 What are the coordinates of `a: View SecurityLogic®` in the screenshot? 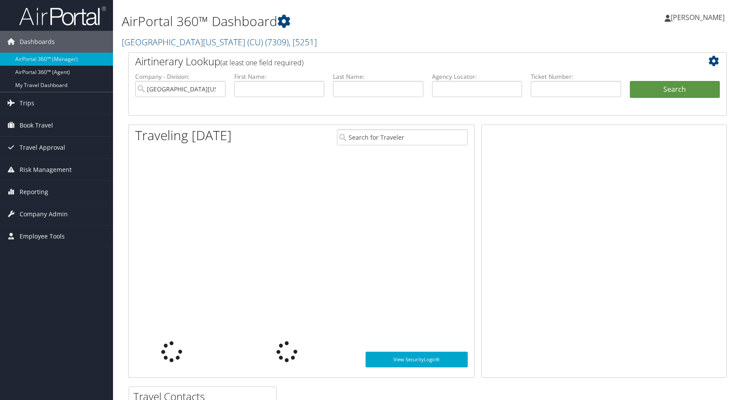 It's located at (417, 359).